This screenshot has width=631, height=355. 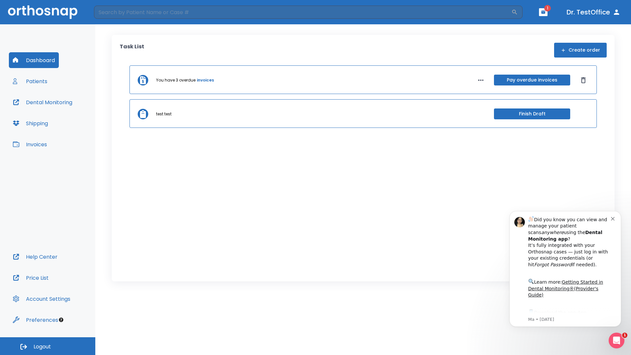 I want to click on a: Invoices, so click(x=30, y=144).